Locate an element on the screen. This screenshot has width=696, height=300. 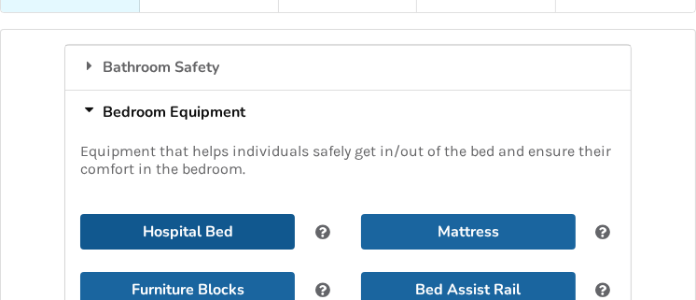
div: Bedroom Equipment is located at coordinates (347, 112).